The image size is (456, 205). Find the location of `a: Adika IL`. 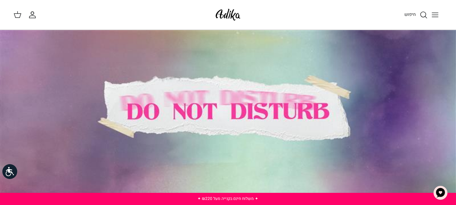

a: Adika IL is located at coordinates (228, 15).